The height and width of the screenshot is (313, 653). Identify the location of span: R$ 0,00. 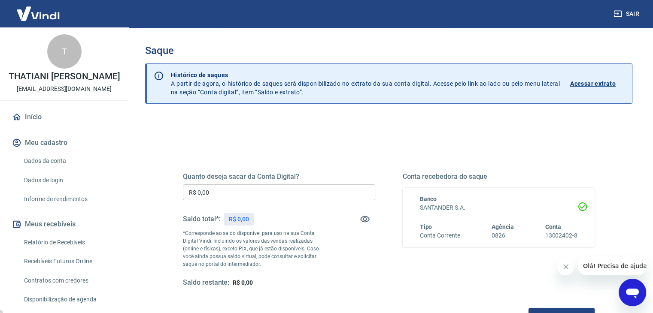
(242, 283).